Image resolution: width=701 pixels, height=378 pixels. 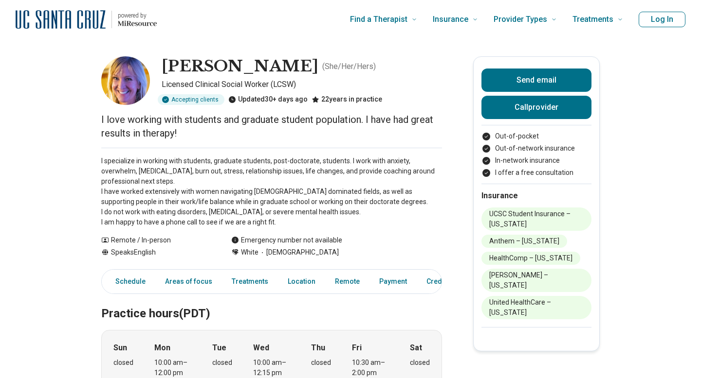 I want to click on strong: Tue, so click(x=219, y=348).